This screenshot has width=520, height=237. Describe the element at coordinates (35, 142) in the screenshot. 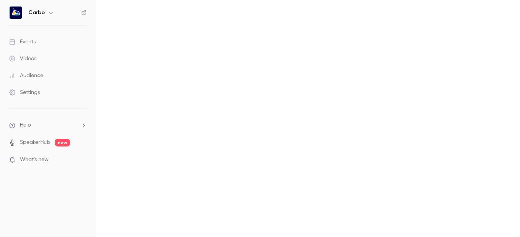

I see `a: SpeakerHub` at that location.